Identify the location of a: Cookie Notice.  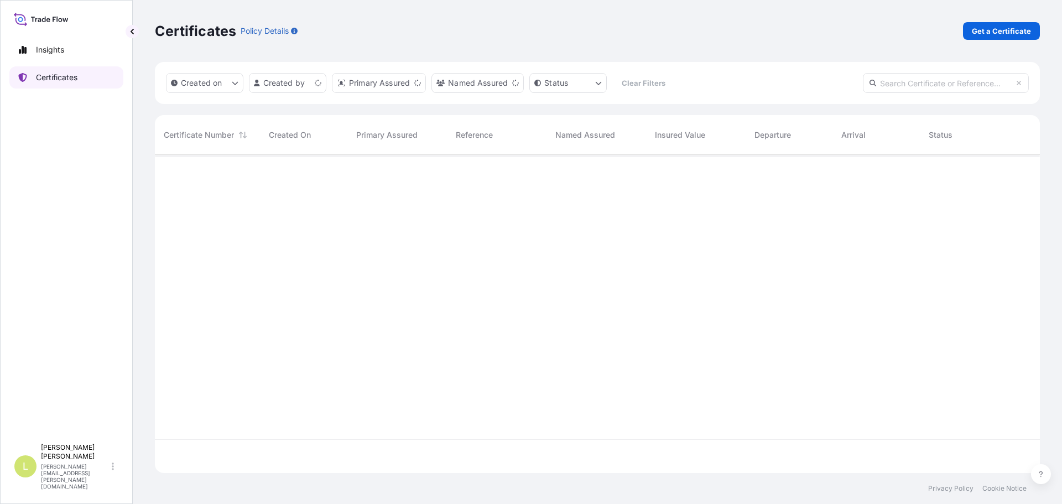
(1005, 489).